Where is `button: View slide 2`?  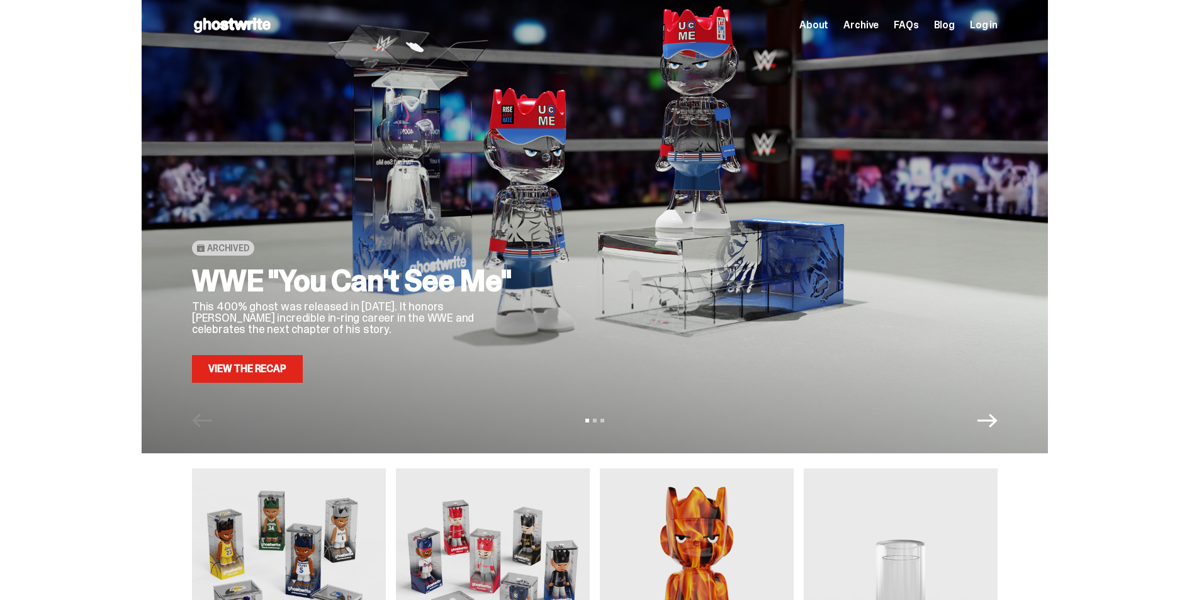 button: View slide 2 is located at coordinates (595, 420).